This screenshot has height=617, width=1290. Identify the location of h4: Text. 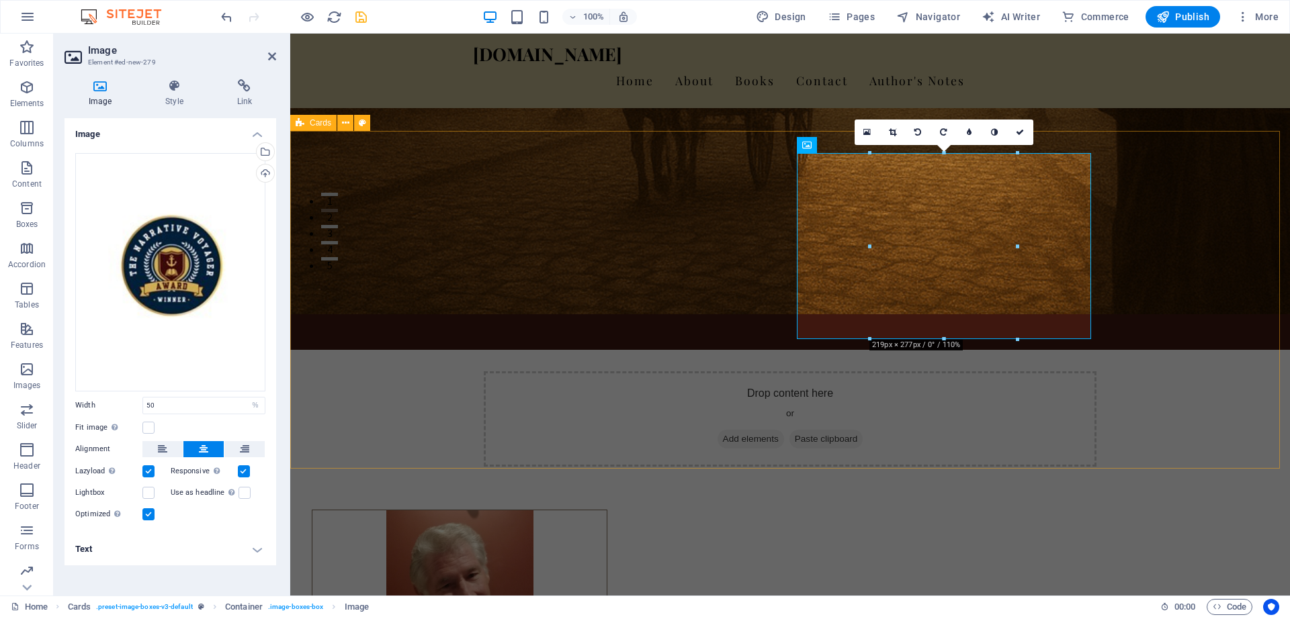
(170, 549).